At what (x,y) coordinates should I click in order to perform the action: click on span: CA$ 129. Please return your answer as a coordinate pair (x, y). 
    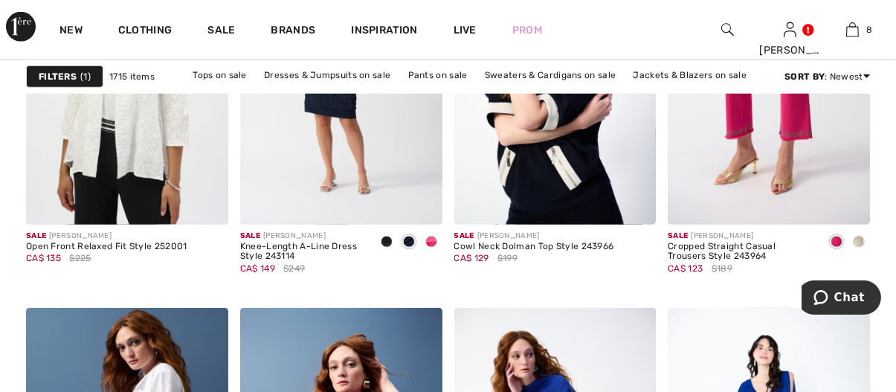
    Looking at the image, I should click on (471, 258).